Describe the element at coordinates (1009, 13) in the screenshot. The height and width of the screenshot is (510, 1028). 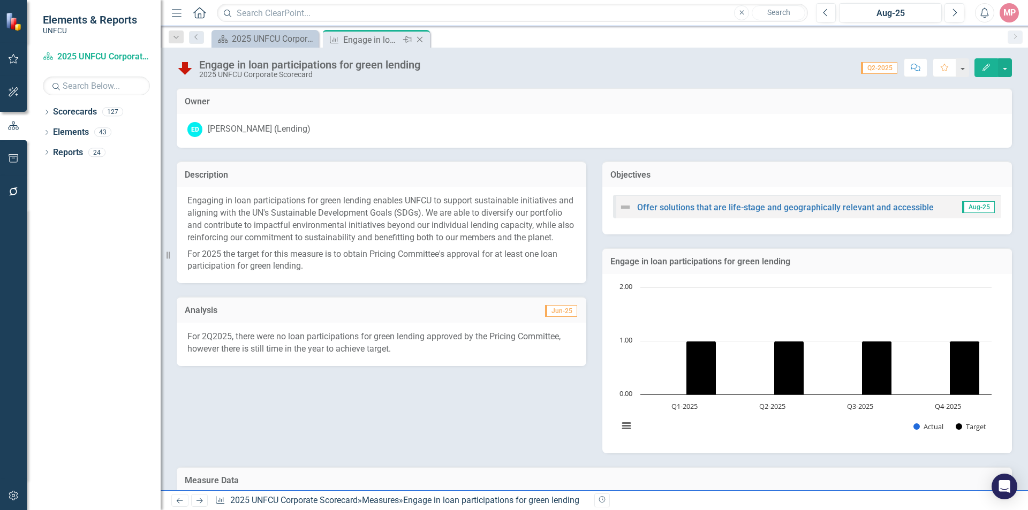
I see `div: MP` at that location.